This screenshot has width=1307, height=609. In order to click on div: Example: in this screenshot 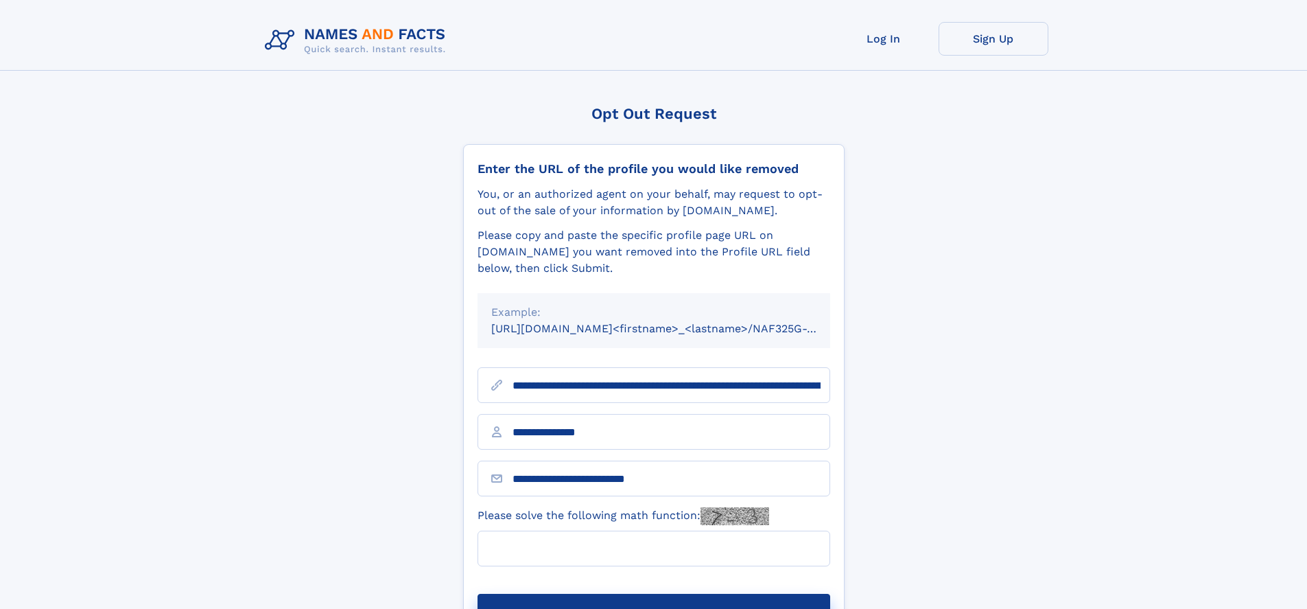, I will do `click(654, 312)`.